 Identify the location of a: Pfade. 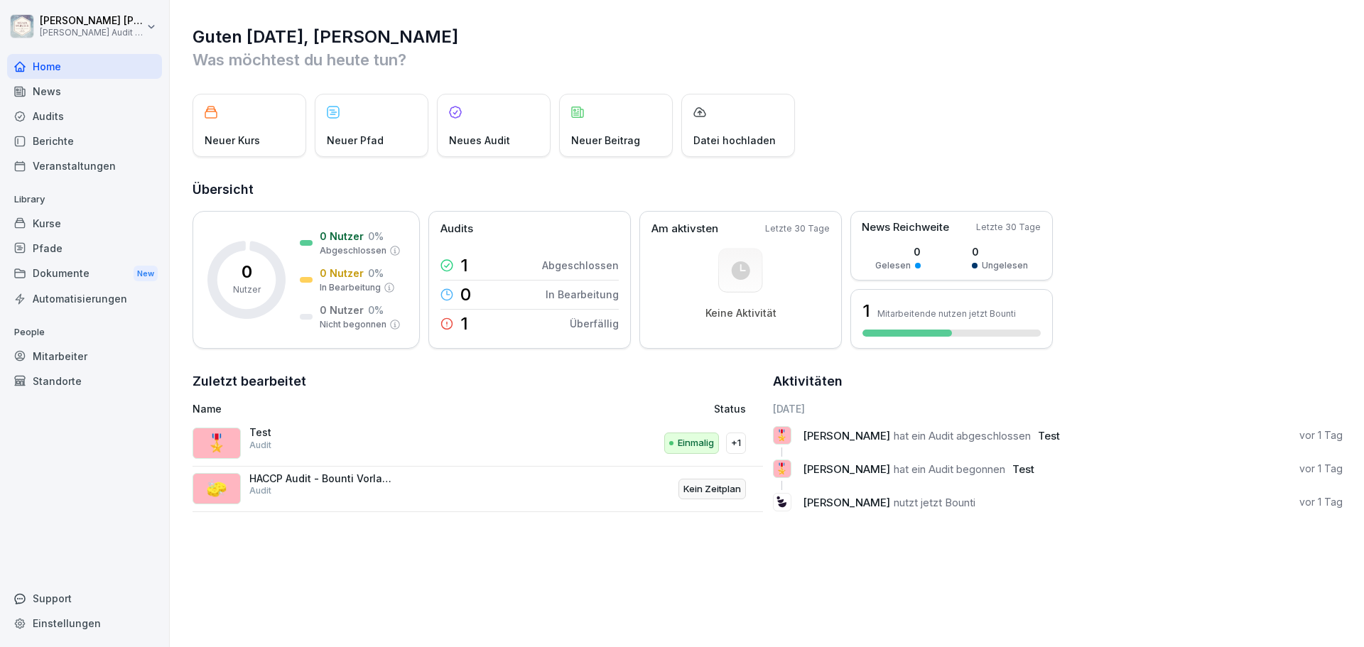
(85, 248).